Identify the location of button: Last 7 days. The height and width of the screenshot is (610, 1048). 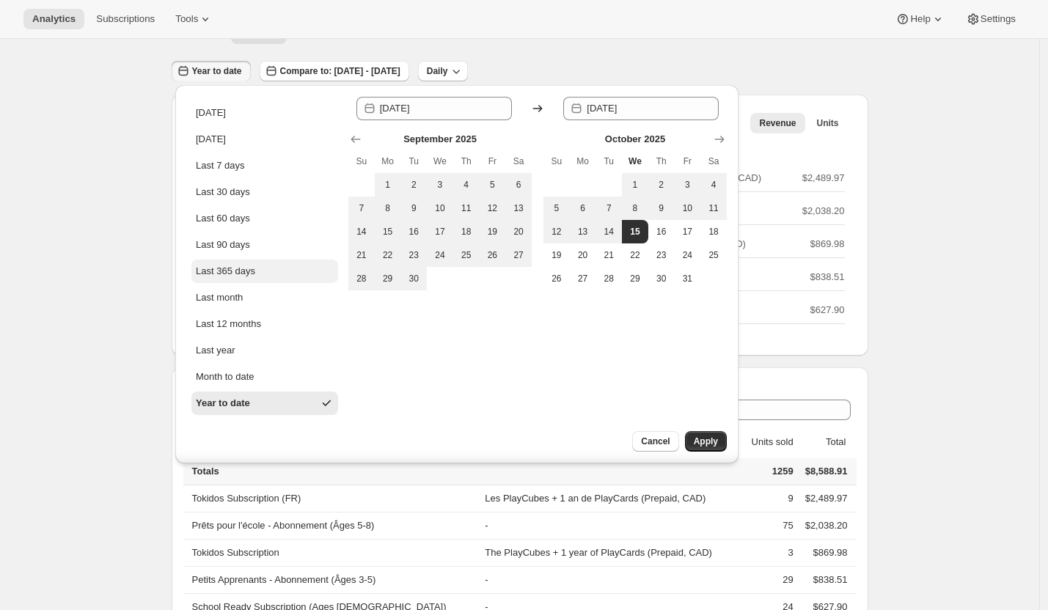
(265, 166).